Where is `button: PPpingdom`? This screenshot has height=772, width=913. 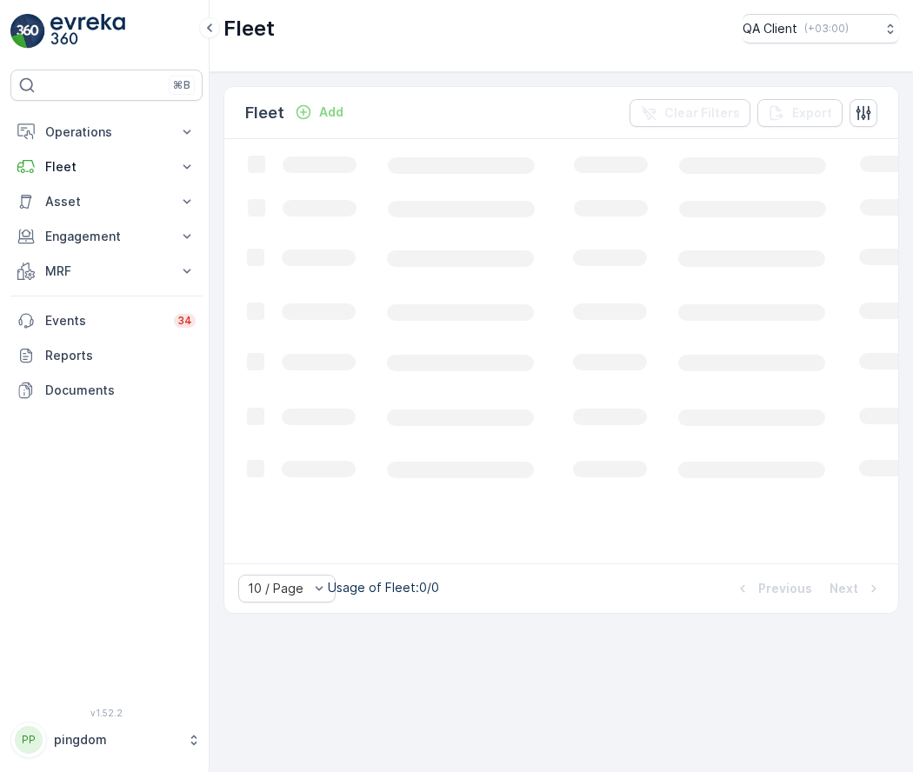
button: PPpingdom is located at coordinates (106, 740).